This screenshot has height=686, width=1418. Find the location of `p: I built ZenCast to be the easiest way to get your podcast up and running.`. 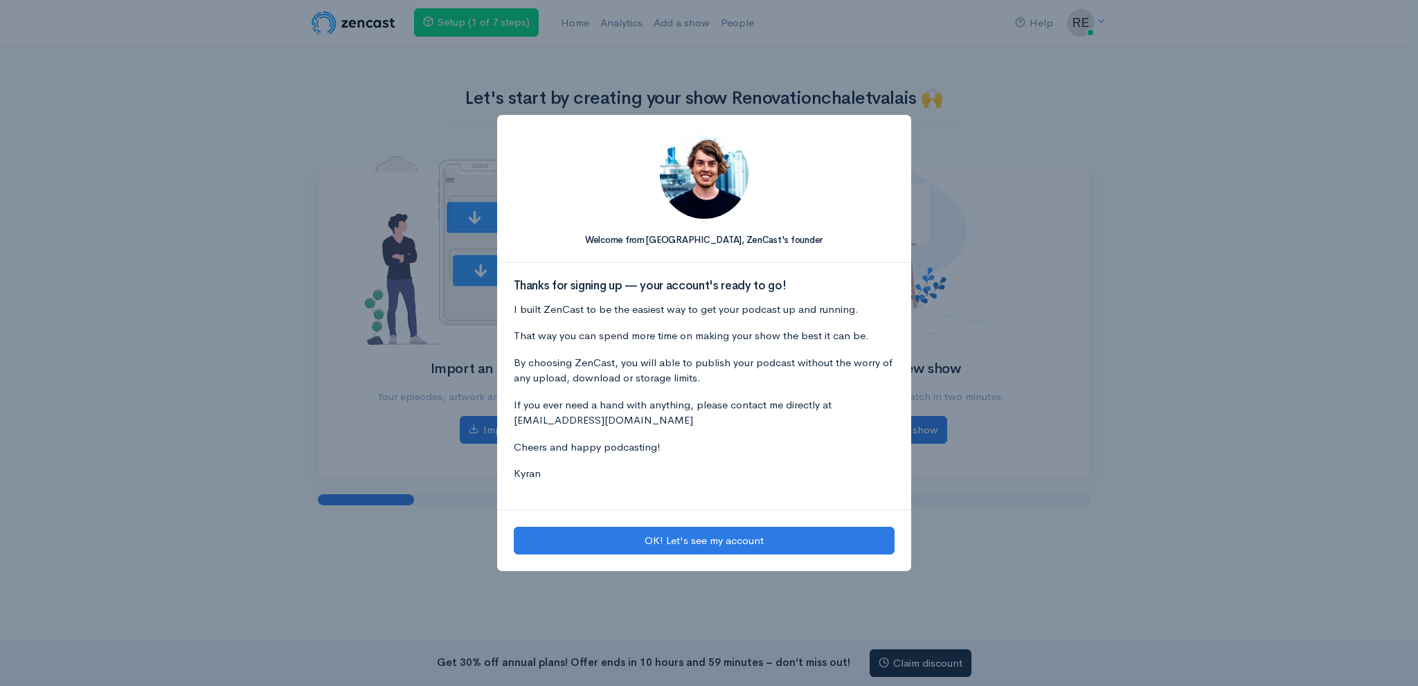

p: I built ZenCast to be the easiest way to get your podcast up and running. is located at coordinates (704, 310).